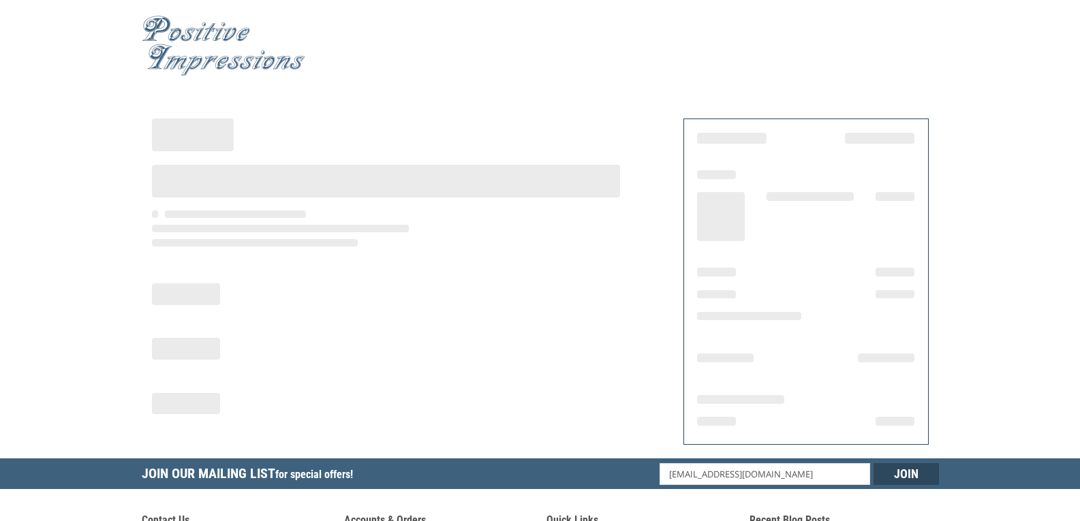  Describe the element at coordinates (906, 474) in the screenshot. I see `input: Join` at that location.